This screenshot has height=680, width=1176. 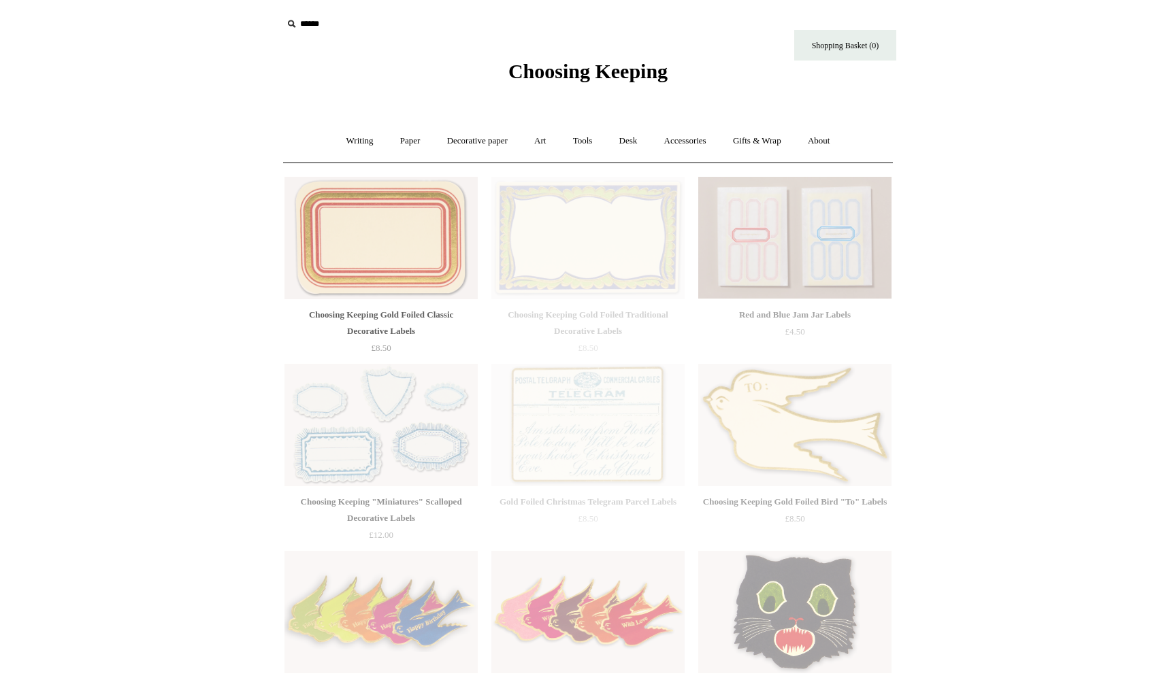 I want to click on a: Red and Blue Jam Jar Labels £4.50, so click(x=795, y=335).